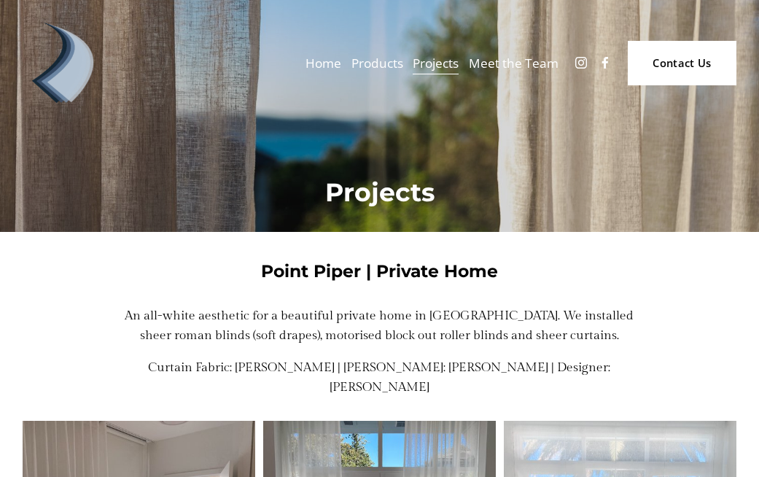 The width and height of the screenshot is (759, 477). I want to click on a: Projects, so click(435, 63).